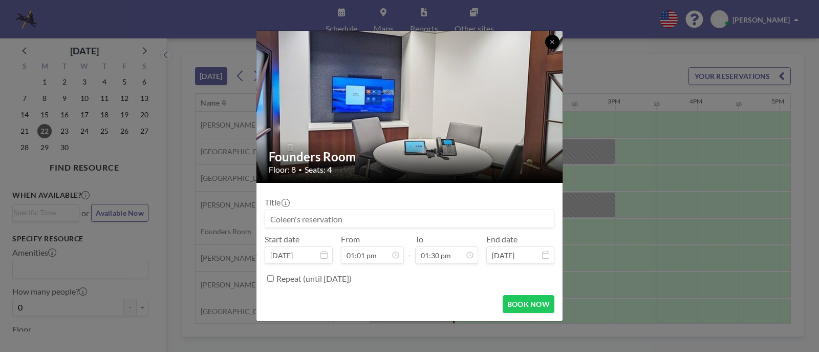  Describe the element at coordinates (276, 202) in the screenshot. I see `label: Title` at that location.